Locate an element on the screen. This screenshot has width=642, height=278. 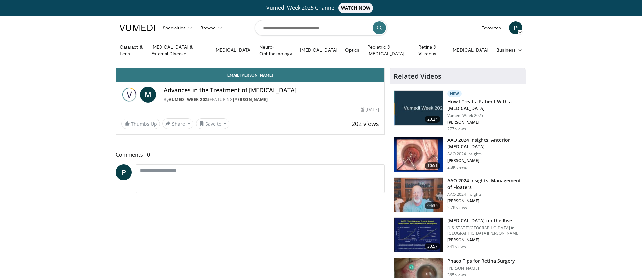
a: M is located at coordinates (148, 95).